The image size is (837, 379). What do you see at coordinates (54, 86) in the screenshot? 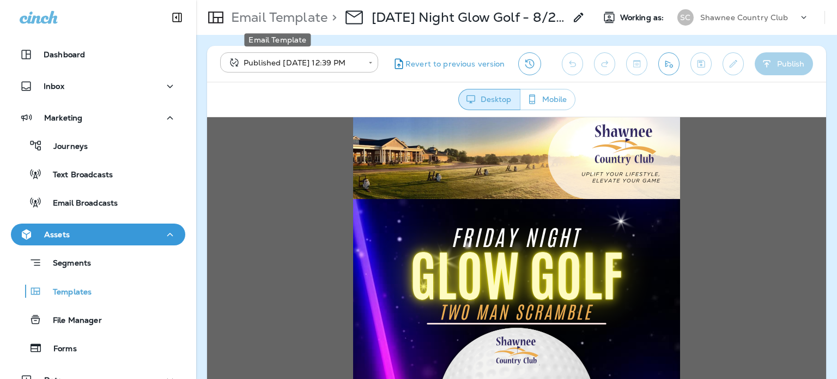
I see `p: Inbox` at bounding box center [54, 86].